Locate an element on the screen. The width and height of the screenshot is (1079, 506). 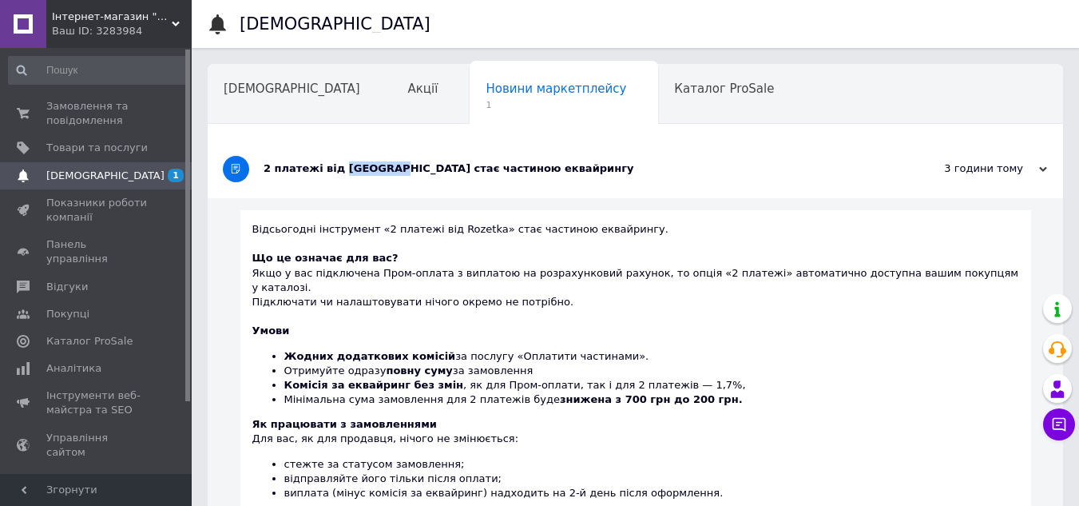
b: Умови is located at coordinates (271, 330).